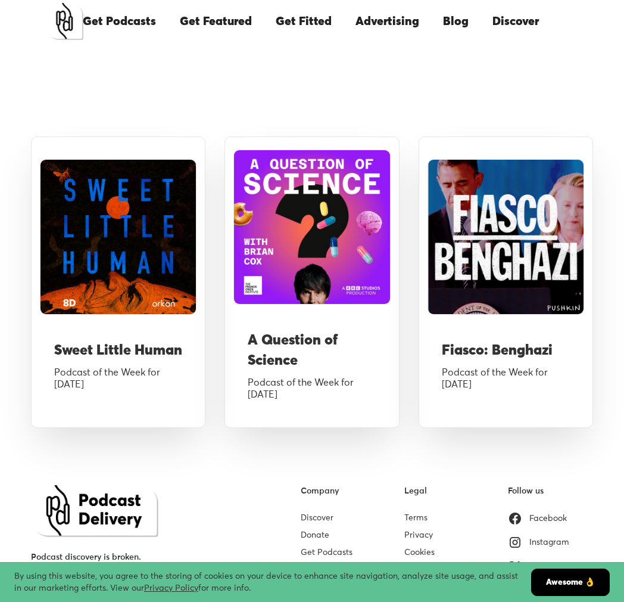 This screenshot has width=624, height=602. Describe the element at coordinates (526, 491) in the screenshot. I see `div: Follow us` at that location.